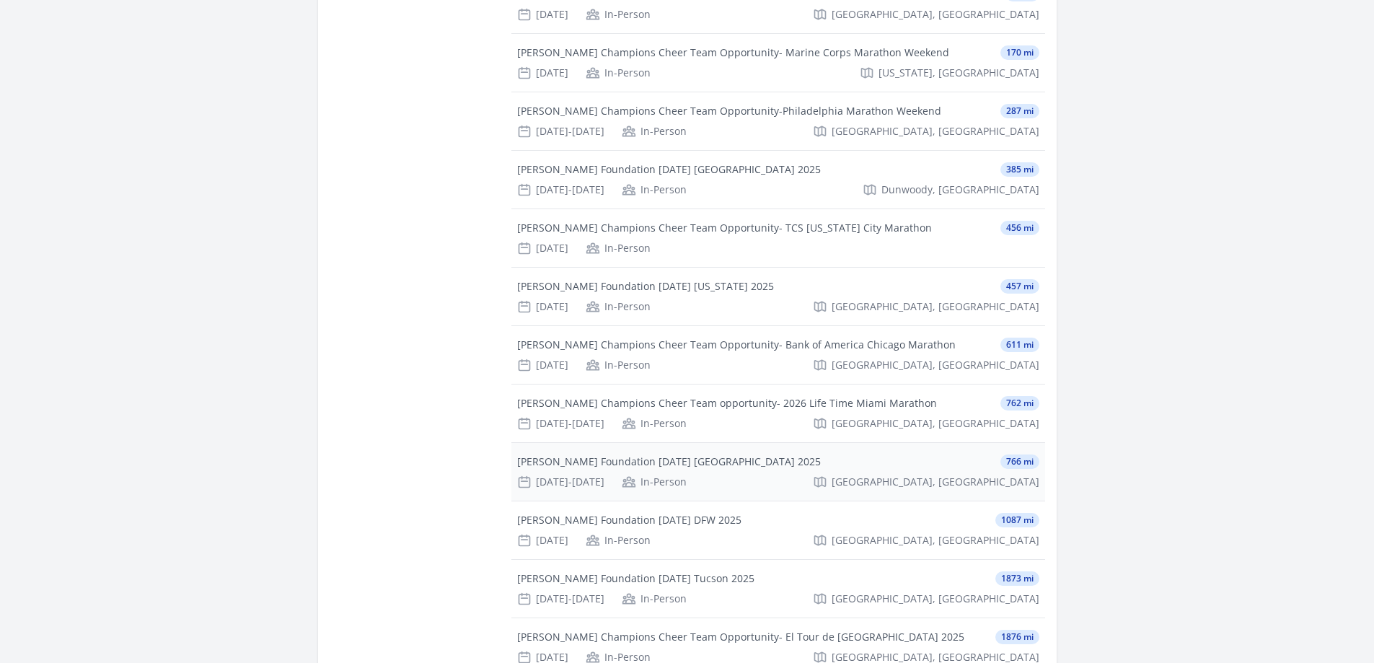 Image resolution: width=1374 pixels, height=663 pixels. What do you see at coordinates (1020, 53) in the screenshot?
I see `span: 170 mi` at bounding box center [1020, 53].